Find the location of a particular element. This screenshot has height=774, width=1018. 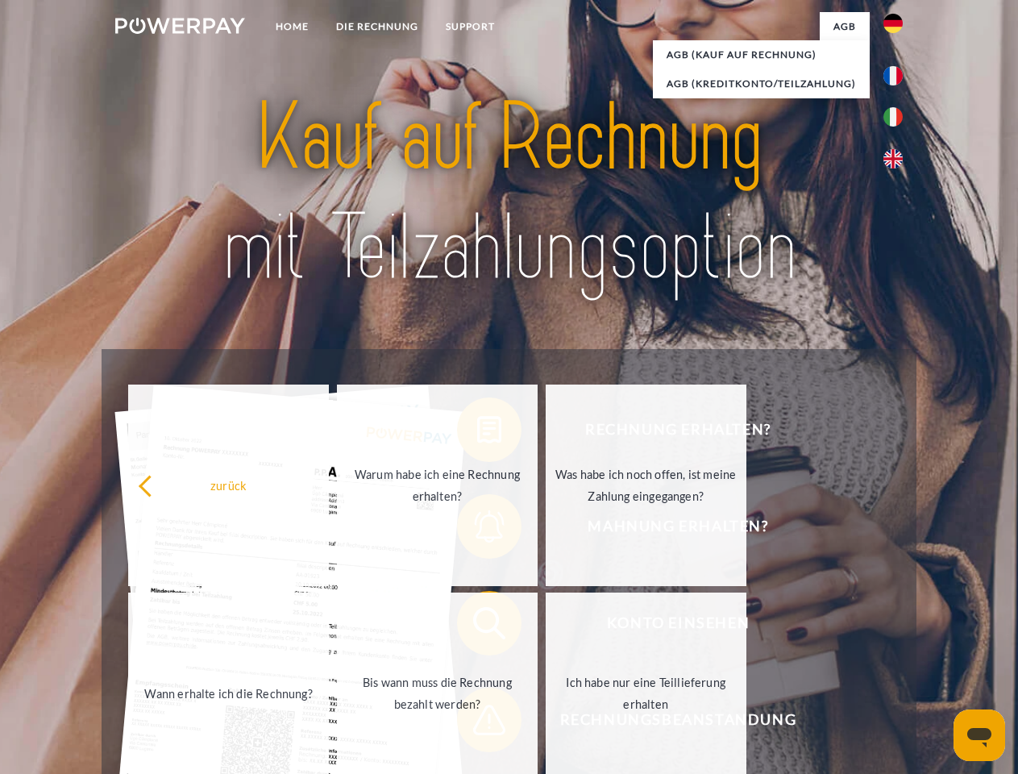

a: SUPPORT is located at coordinates (470, 27).